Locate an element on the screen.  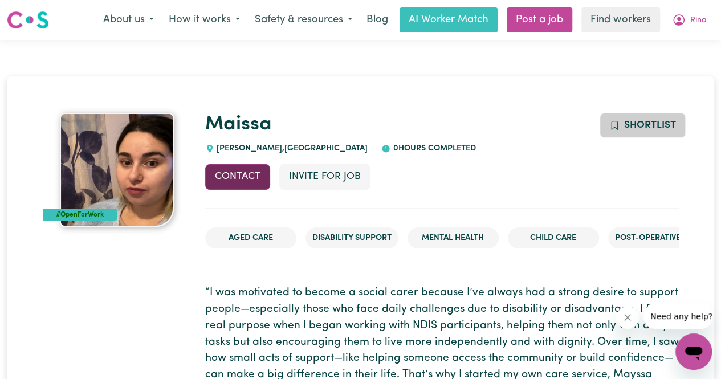
li: Post-operative care is located at coordinates (659, 238).